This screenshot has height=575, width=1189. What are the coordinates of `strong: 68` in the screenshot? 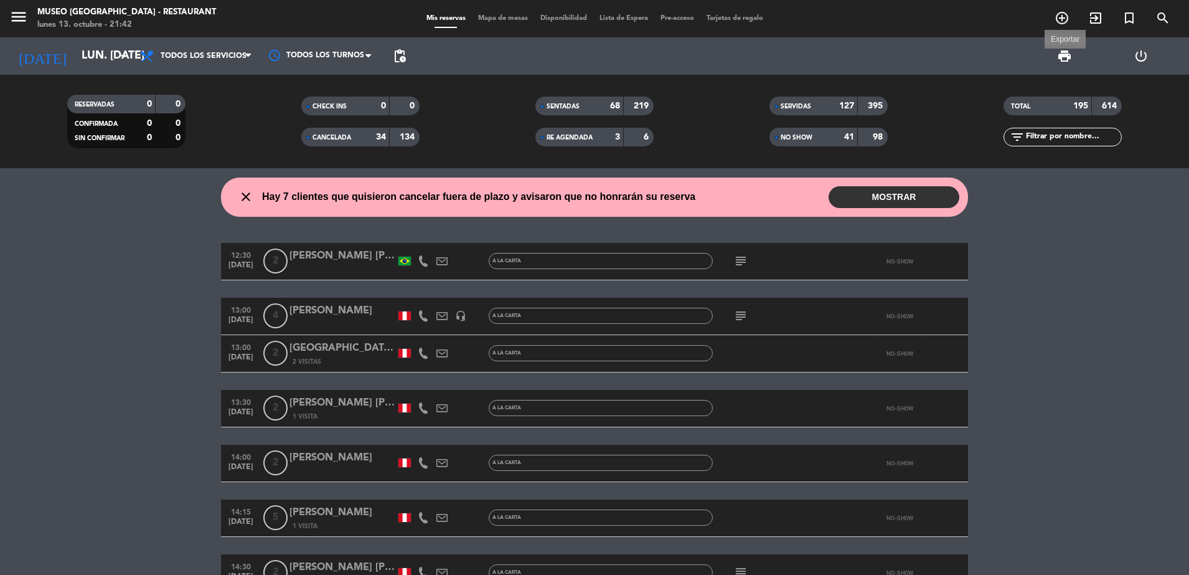 It's located at (615, 106).